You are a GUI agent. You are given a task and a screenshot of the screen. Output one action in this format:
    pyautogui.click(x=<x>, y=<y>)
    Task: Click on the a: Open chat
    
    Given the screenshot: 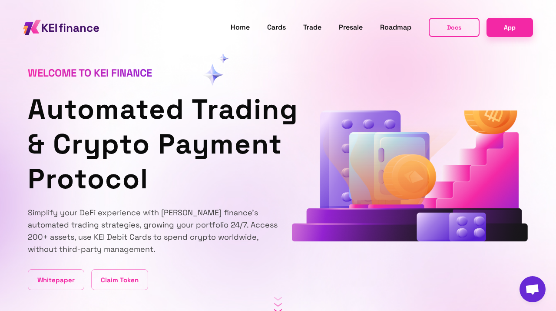 What is the action you would take?
    pyautogui.click(x=533, y=289)
    